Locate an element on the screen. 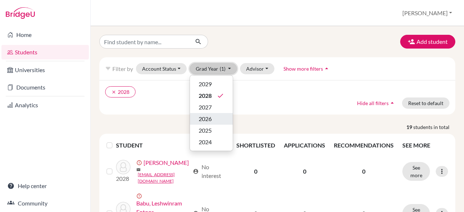 The height and width of the screenshot is (212, 464). span: Filter by is located at coordinates (122, 68).